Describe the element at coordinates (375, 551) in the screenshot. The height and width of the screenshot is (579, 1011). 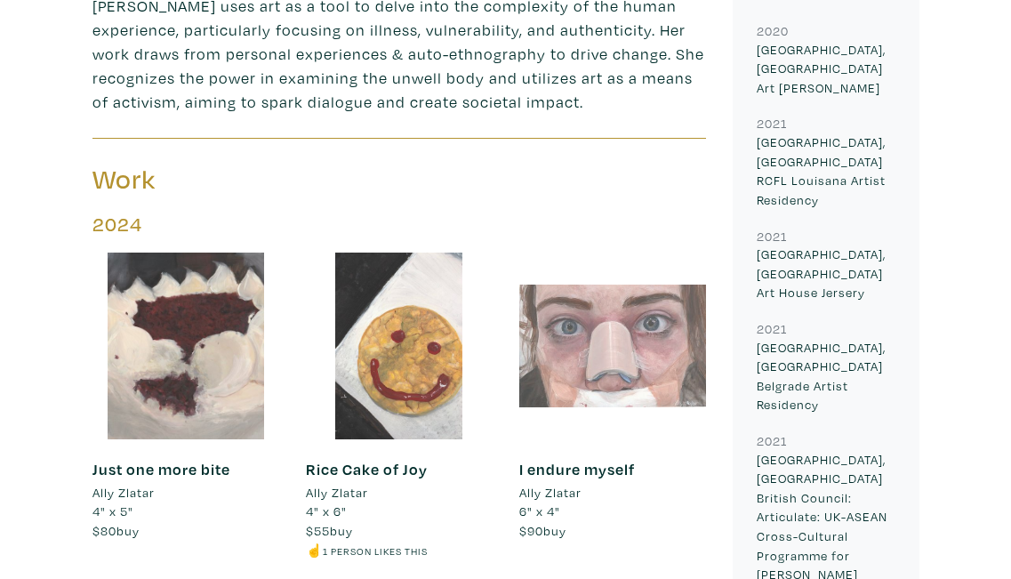
I see `small: 1 person likes this` at that location.